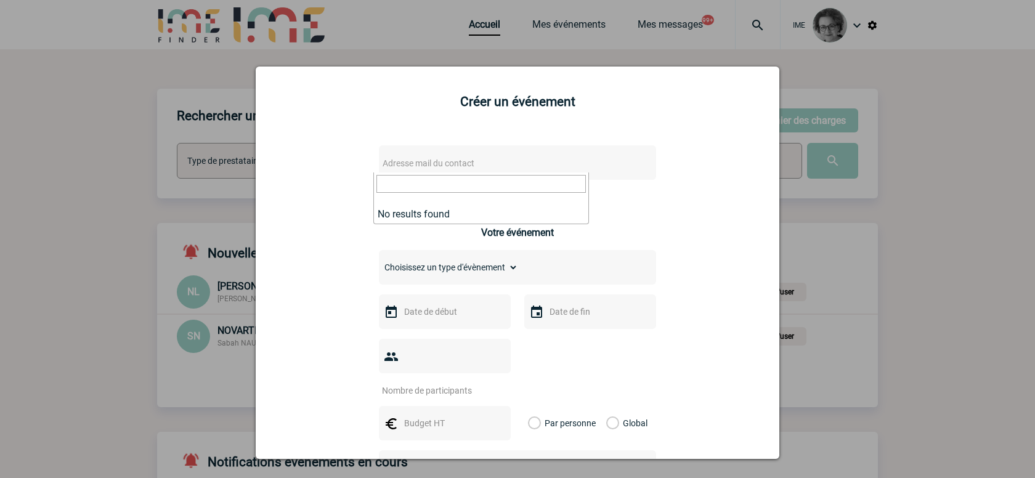 The image size is (1035, 478). What do you see at coordinates (444, 423) in the screenshot?
I see `input: Budget HT` at bounding box center [444, 423].